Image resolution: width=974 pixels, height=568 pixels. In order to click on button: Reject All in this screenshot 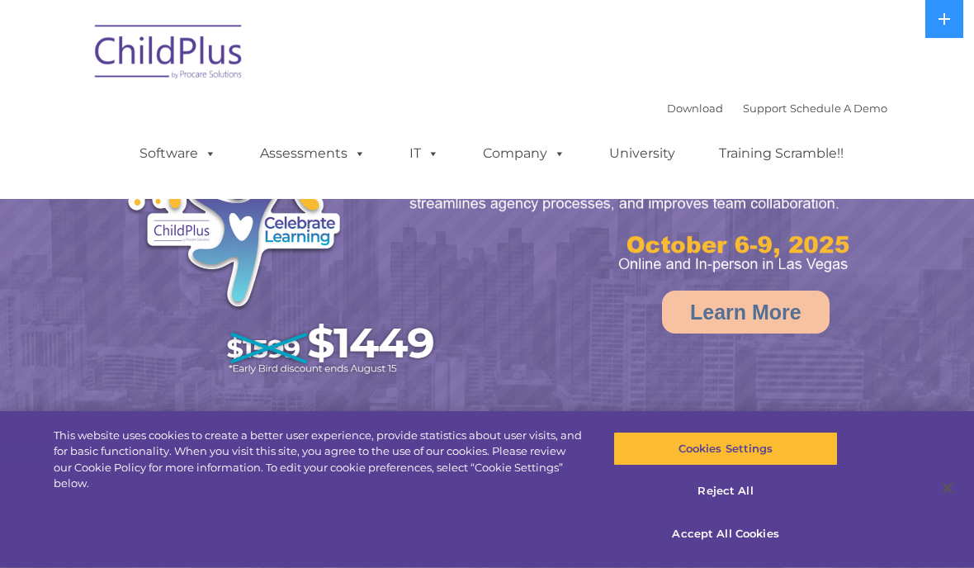, I will do `click(725, 492)`.